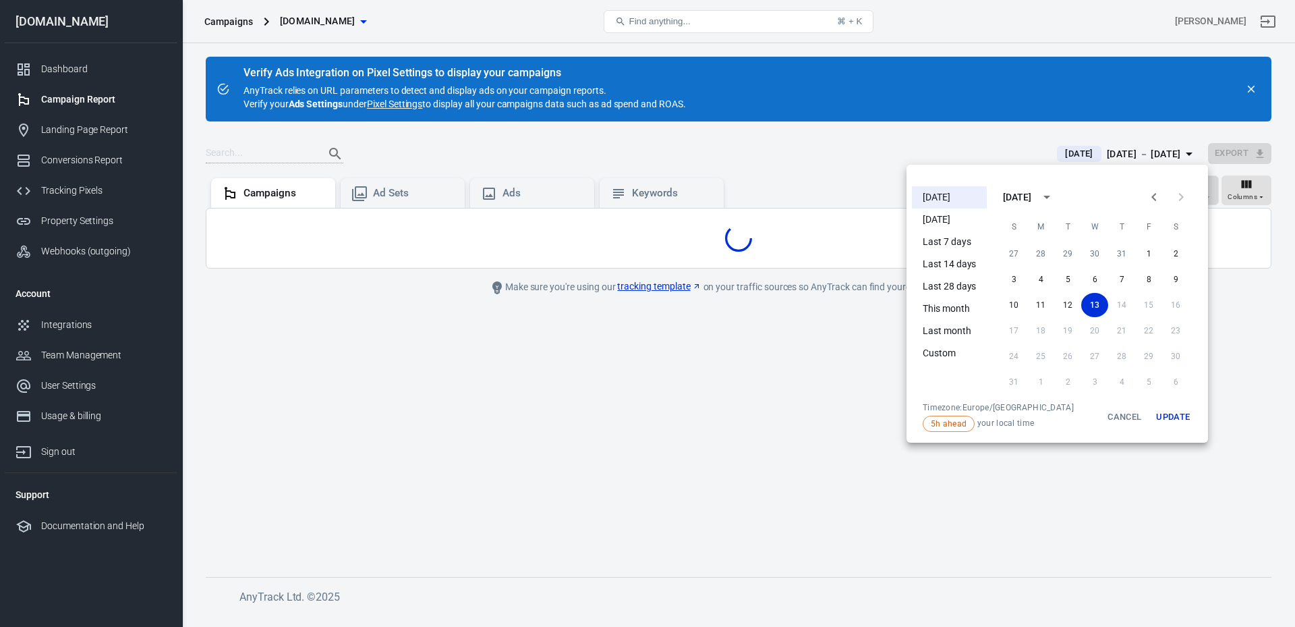 The height and width of the screenshot is (627, 1295). What do you see at coordinates (1149, 279) in the screenshot?
I see `button: 8` at bounding box center [1149, 279].